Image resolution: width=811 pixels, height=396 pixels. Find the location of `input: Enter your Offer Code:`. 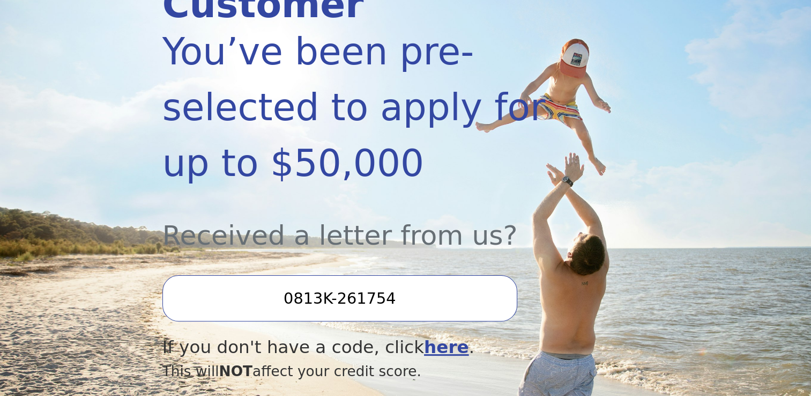

input: Enter your Offer Code: is located at coordinates (340, 298).